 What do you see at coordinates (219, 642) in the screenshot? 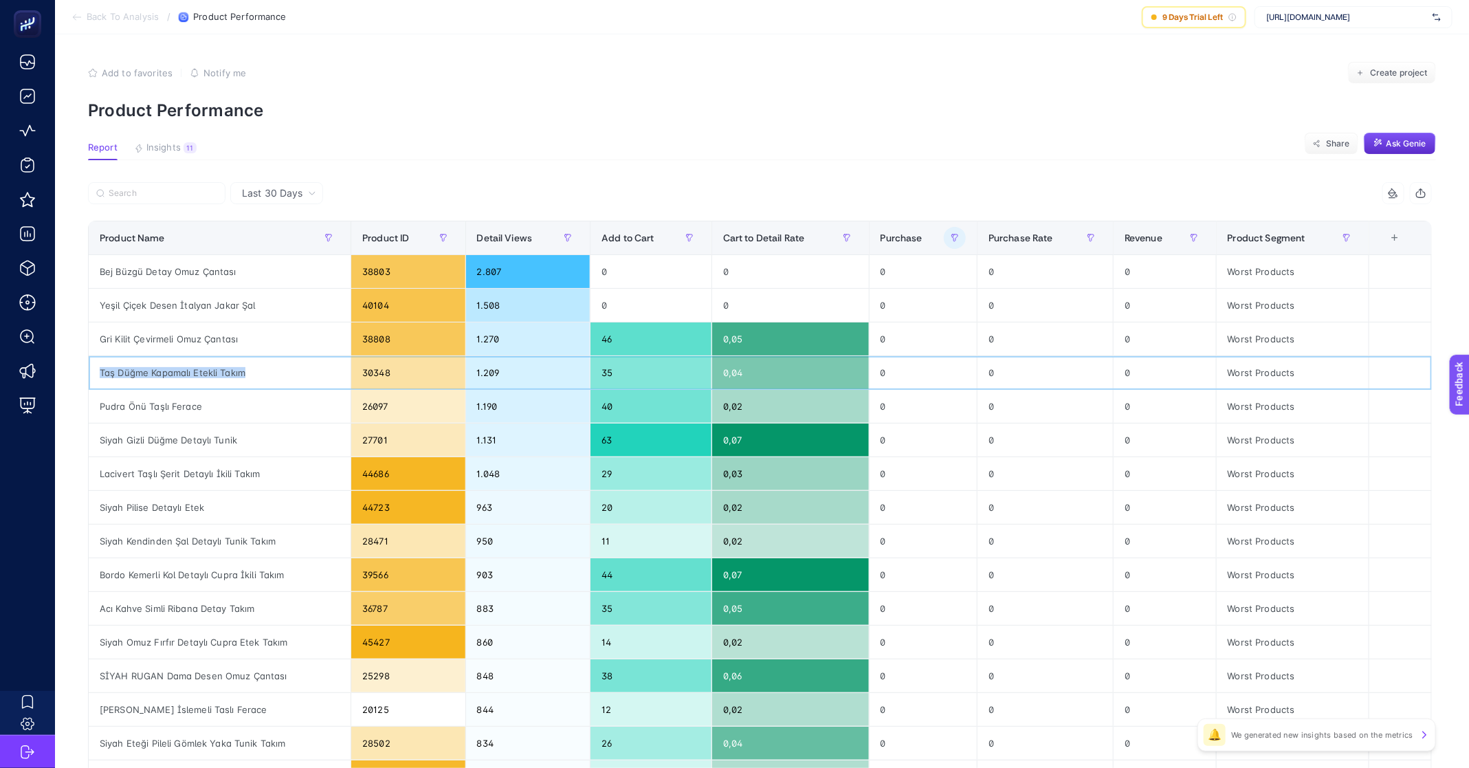
I see `div: Siyah Omuz Fırfır Detaylı Cupra Etek Takım` at bounding box center [219, 642].